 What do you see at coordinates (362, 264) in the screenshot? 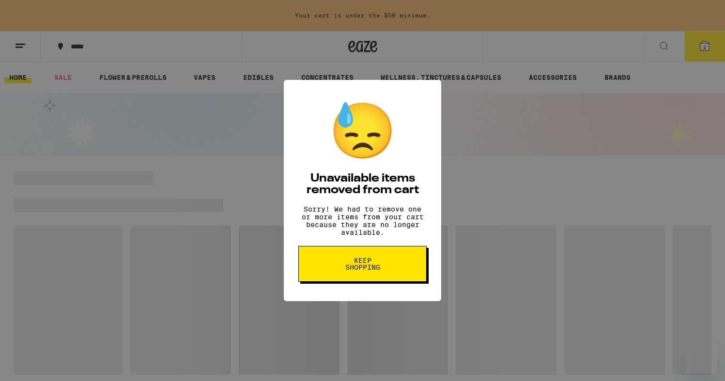
I see `button: Keep Shopping` at bounding box center [362, 264].